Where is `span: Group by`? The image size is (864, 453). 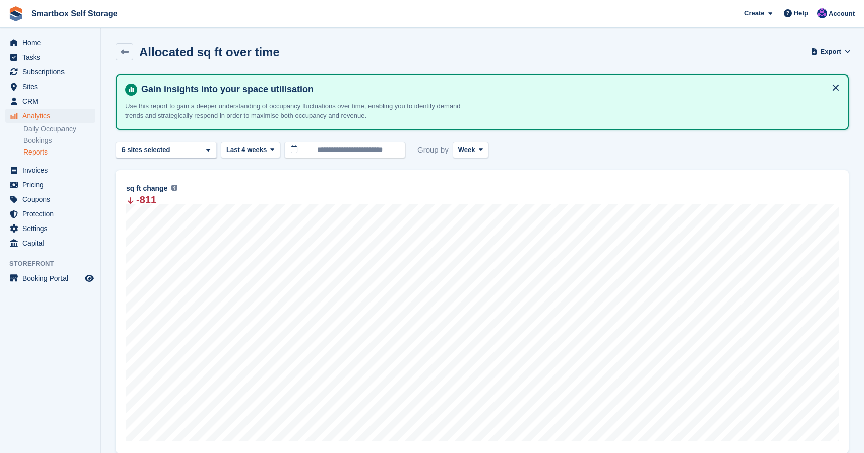
span: Group by is located at coordinates (433, 150).